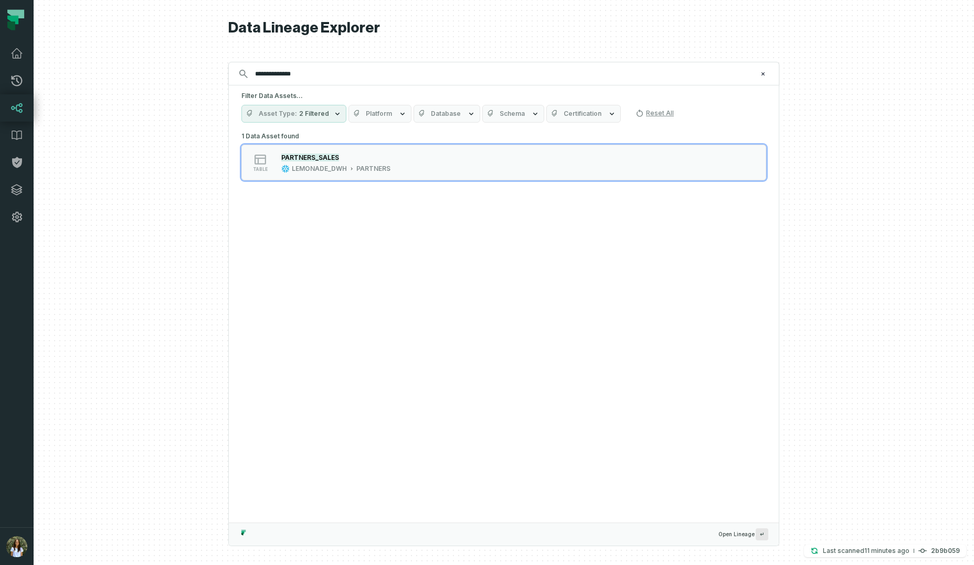  What do you see at coordinates (743, 535) in the screenshot?
I see `span: Open Lineage` at bounding box center [743, 535].